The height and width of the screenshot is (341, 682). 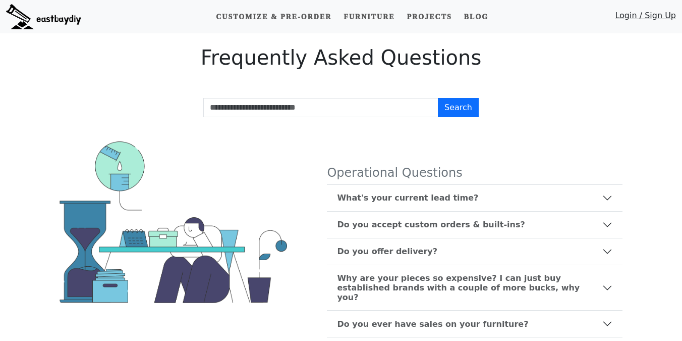 I want to click on button: Do you offer delivery?, so click(x=475, y=251).